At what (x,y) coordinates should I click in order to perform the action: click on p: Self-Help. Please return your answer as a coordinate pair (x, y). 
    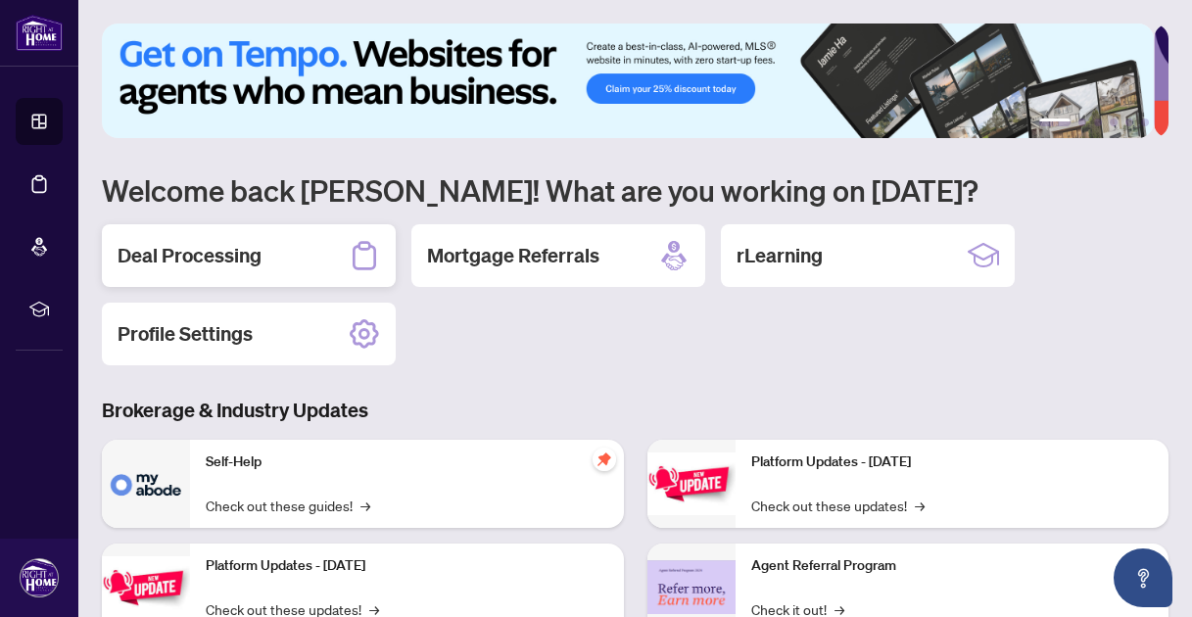
    Looking at the image, I should click on (407, 462).